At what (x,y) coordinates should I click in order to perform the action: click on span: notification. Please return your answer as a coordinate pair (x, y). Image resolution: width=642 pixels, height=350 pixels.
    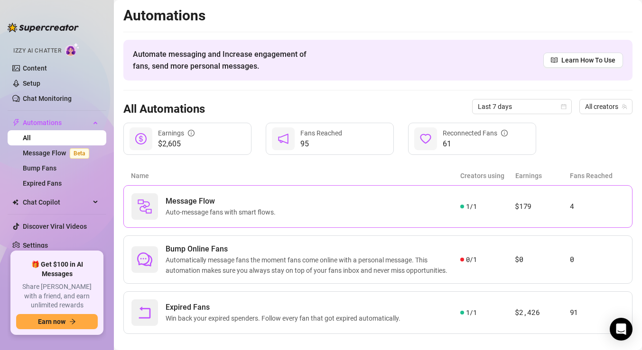
    Looking at the image, I should click on (283, 139).